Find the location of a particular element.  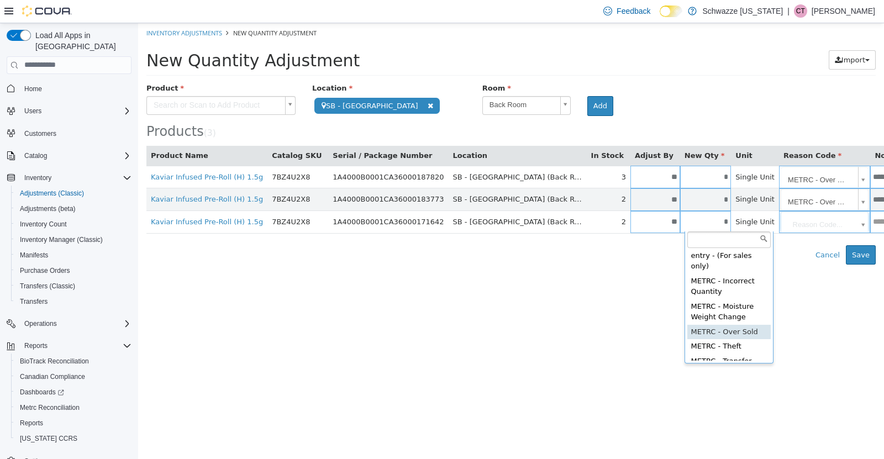

button: Purchase Orders is located at coordinates (74, 271).